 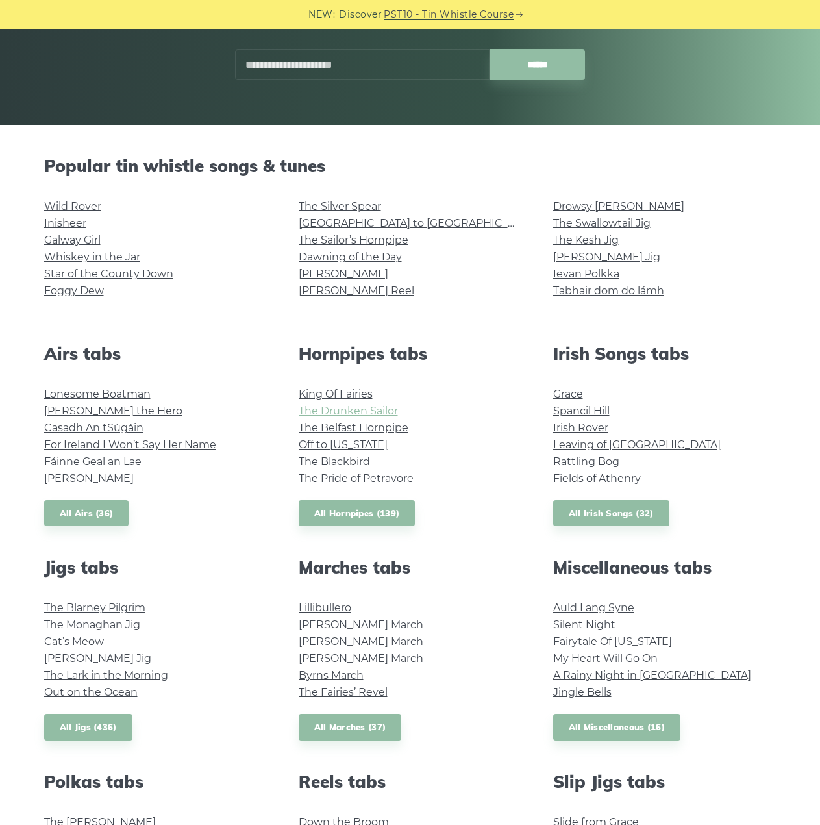 I want to click on h2: Polkas tabs, so click(x=156, y=781).